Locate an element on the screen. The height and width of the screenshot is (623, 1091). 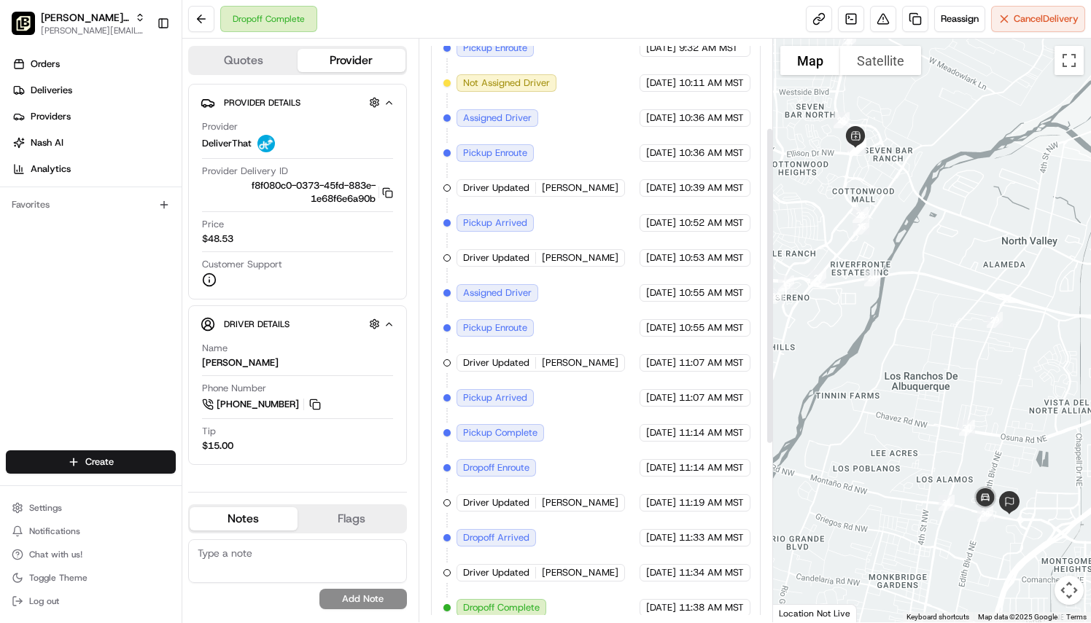
span: 10:53 AM MST is located at coordinates (711, 258).